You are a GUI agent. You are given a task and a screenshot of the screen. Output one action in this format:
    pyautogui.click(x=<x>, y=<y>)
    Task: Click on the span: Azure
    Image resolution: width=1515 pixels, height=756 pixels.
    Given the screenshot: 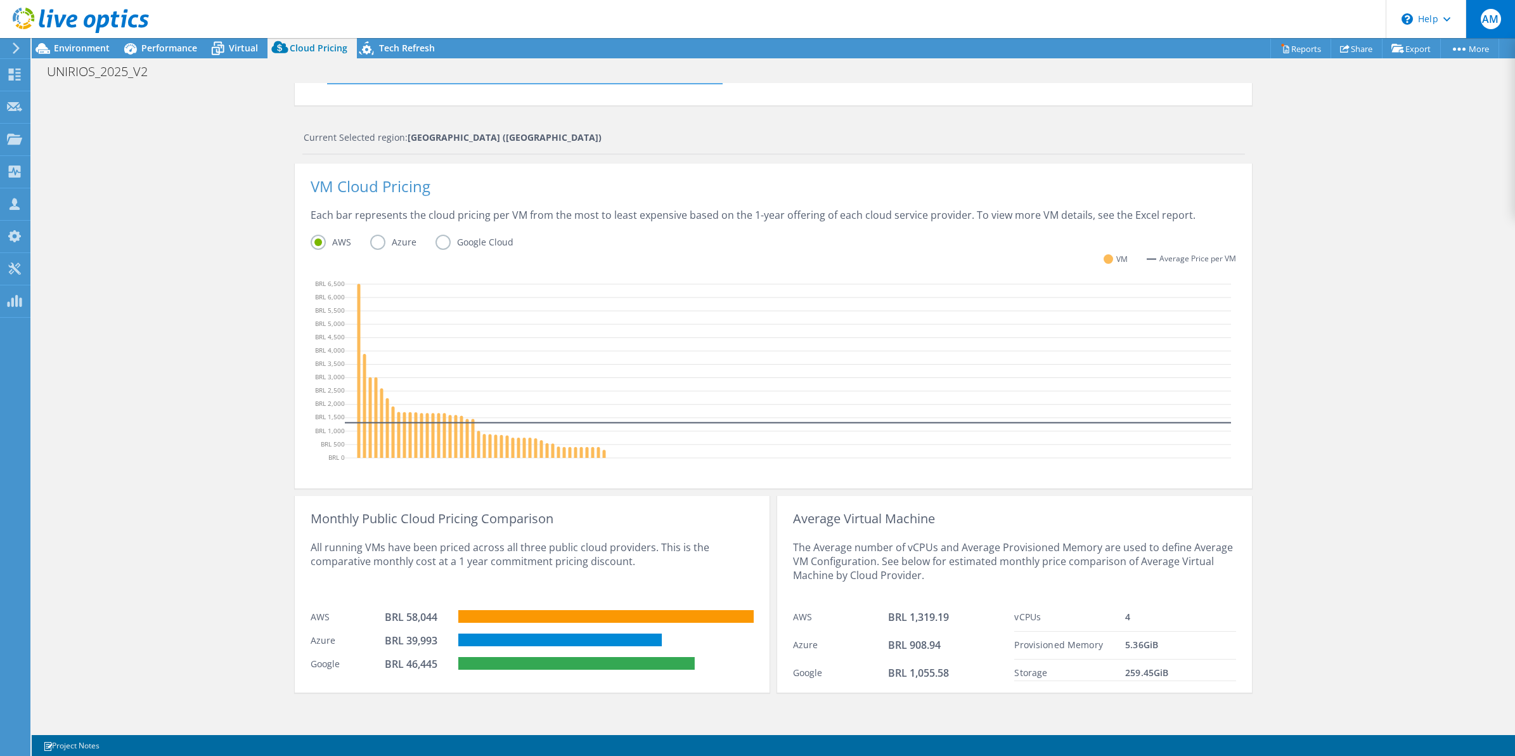 What is the action you would take?
    pyautogui.click(x=806, y=644)
    